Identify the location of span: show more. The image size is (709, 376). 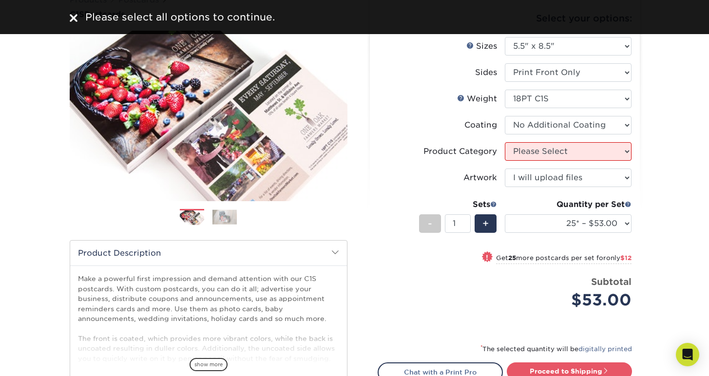
(208, 364).